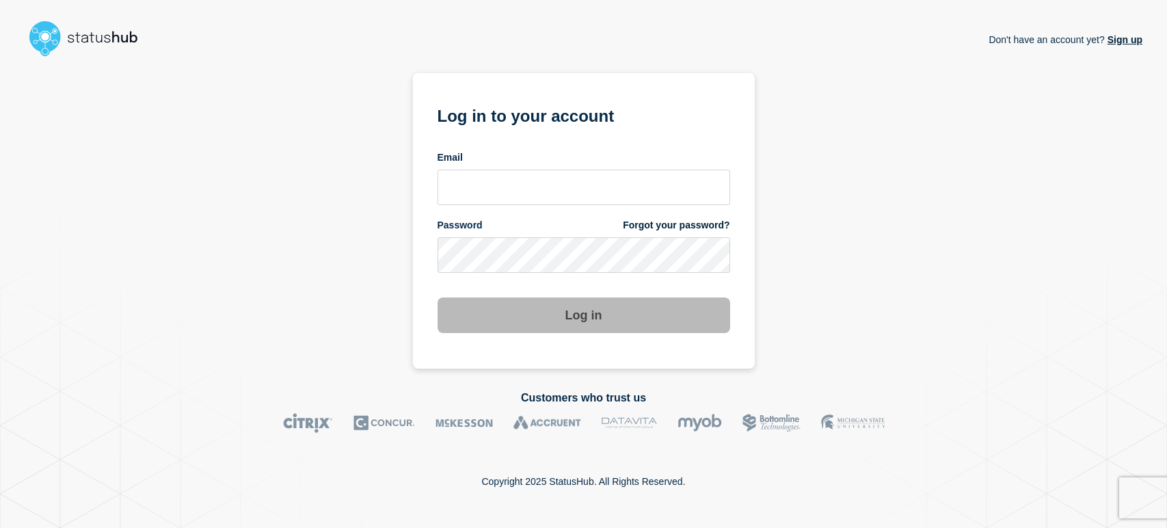  Describe the element at coordinates (584, 315) in the screenshot. I see `button: Log in` at that location.